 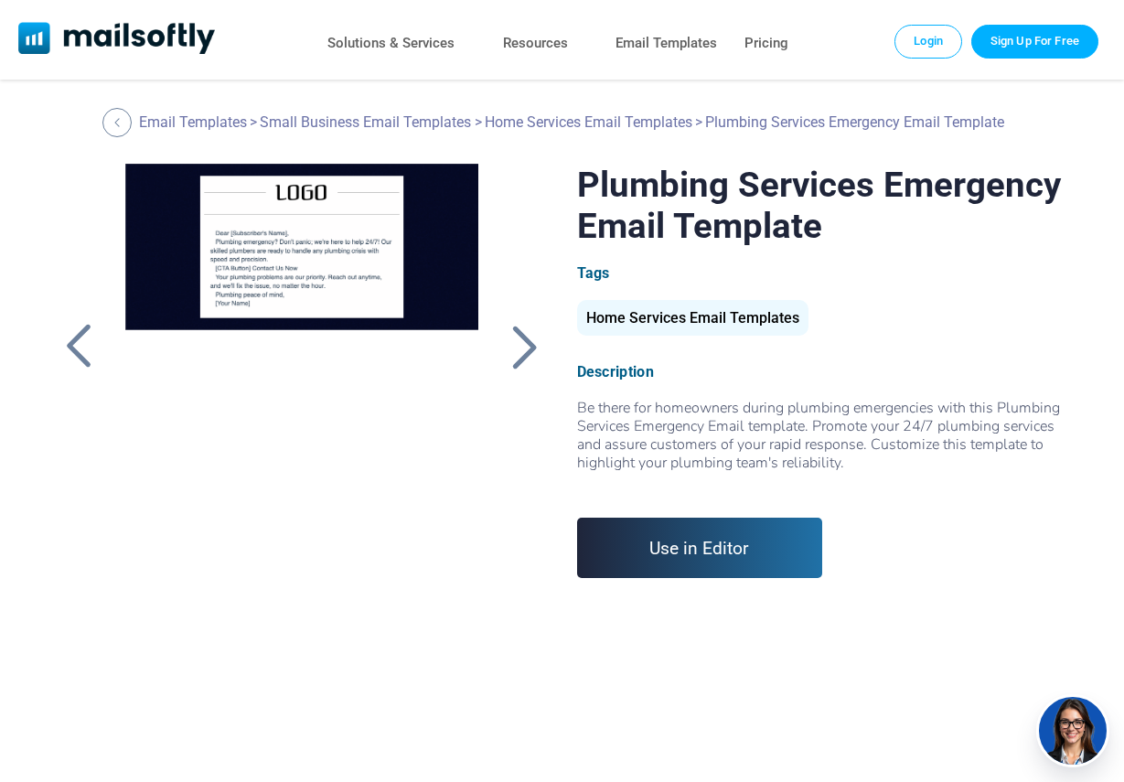 I want to click on div: Description, so click(x=822, y=371).